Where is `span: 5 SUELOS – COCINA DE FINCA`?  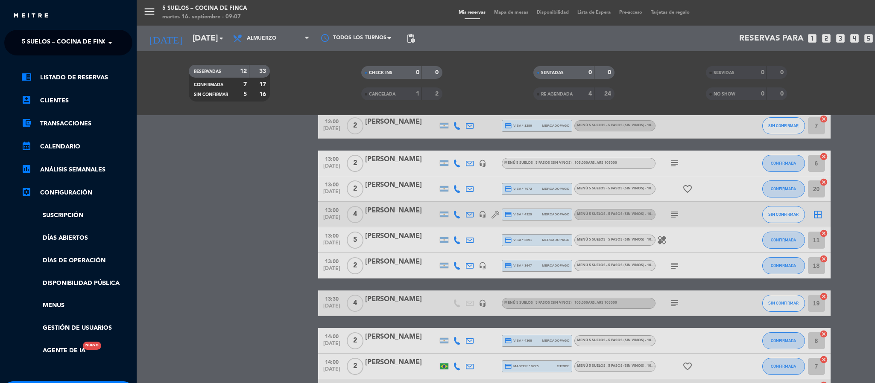 span: 5 SUELOS – COCINA DE FINCA is located at coordinates (67, 43).